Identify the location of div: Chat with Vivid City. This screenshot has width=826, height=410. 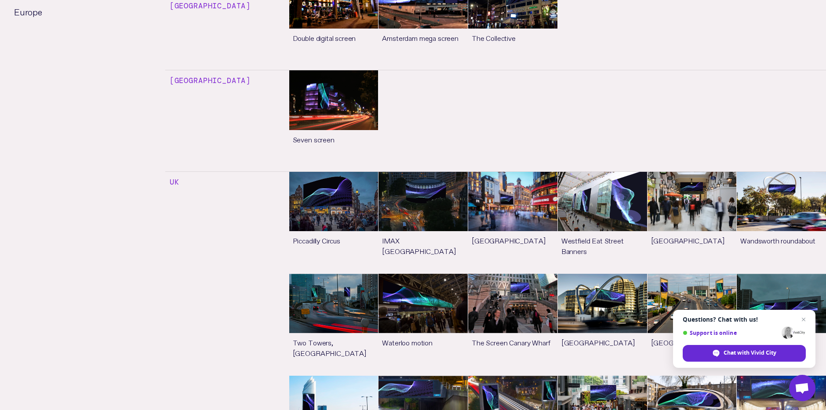
(745, 354).